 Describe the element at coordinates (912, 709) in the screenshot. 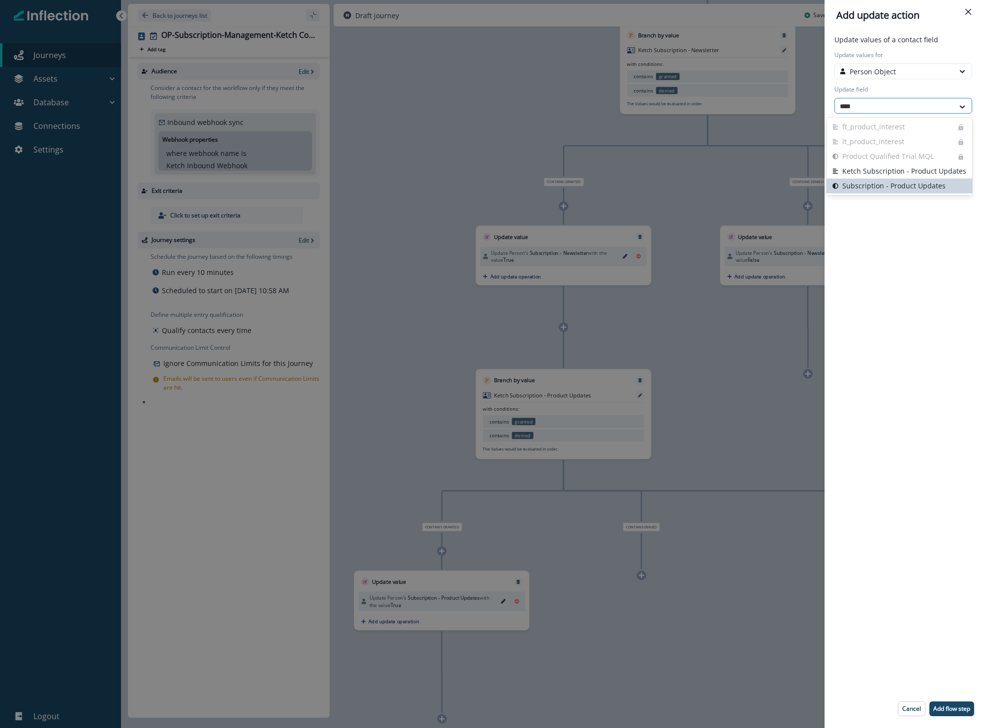

I see `p: Cancel` at that location.